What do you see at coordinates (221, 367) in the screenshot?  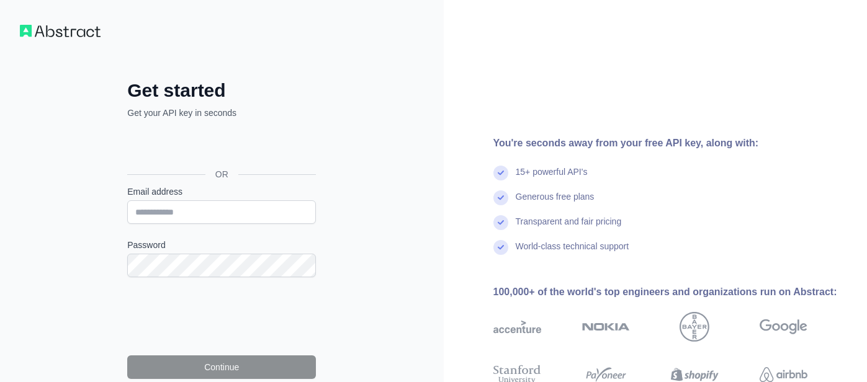 I see `button: Continue` at bounding box center [221, 367].